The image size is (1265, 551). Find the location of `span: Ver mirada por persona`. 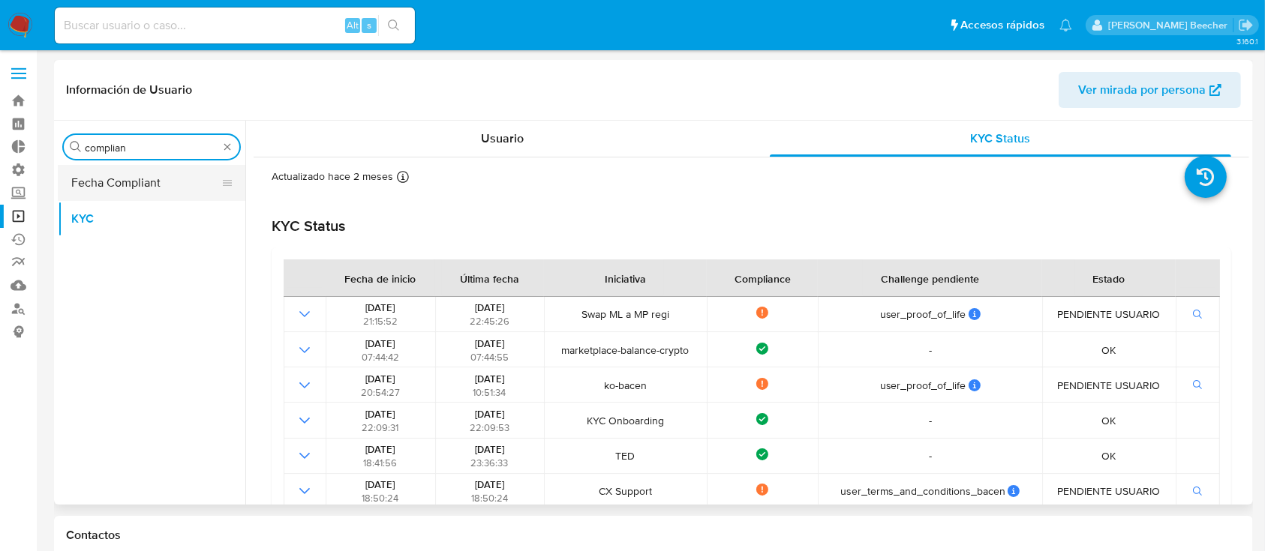

span: Ver mirada por persona is located at coordinates (1142, 90).